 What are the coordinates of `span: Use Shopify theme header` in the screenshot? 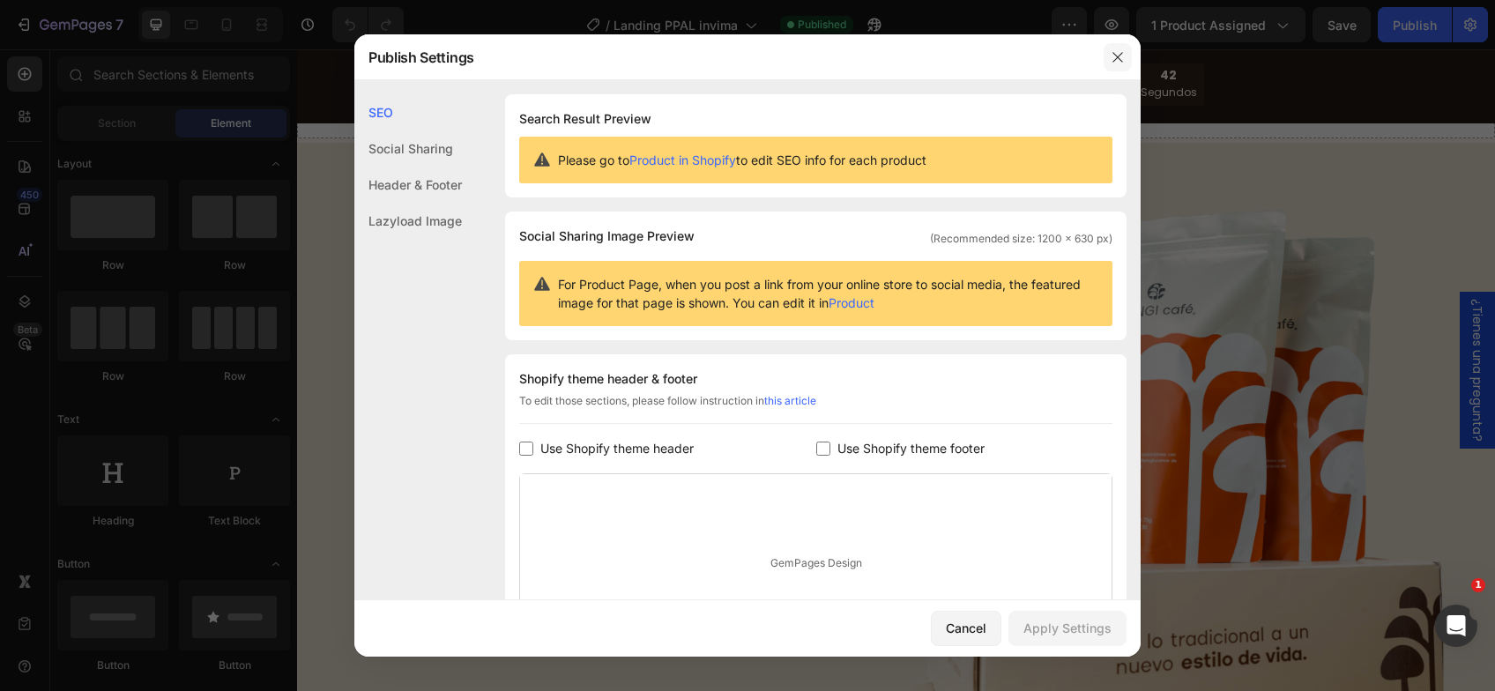 It's located at (617, 449).